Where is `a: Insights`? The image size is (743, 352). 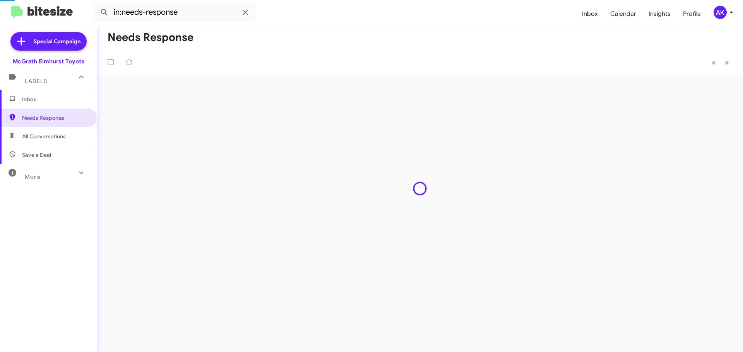
a: Insights is located at coordinates (659, 14).